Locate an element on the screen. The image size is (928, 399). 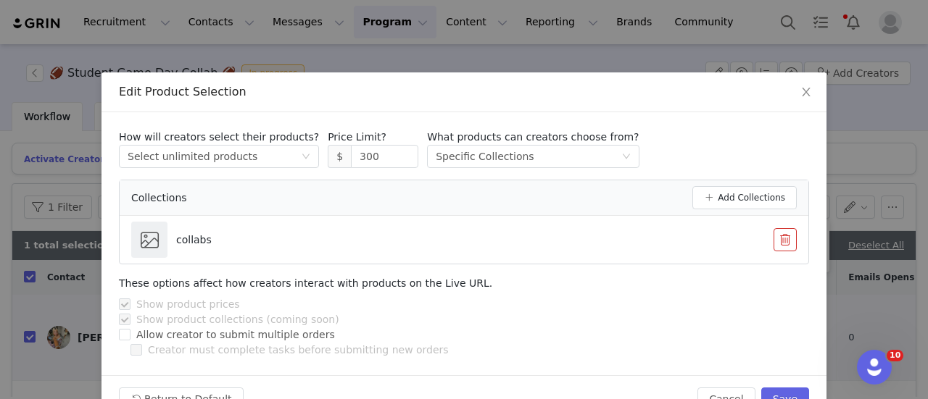
span: Allow creator to submit multiple orders is located at coordinates (236, 335).